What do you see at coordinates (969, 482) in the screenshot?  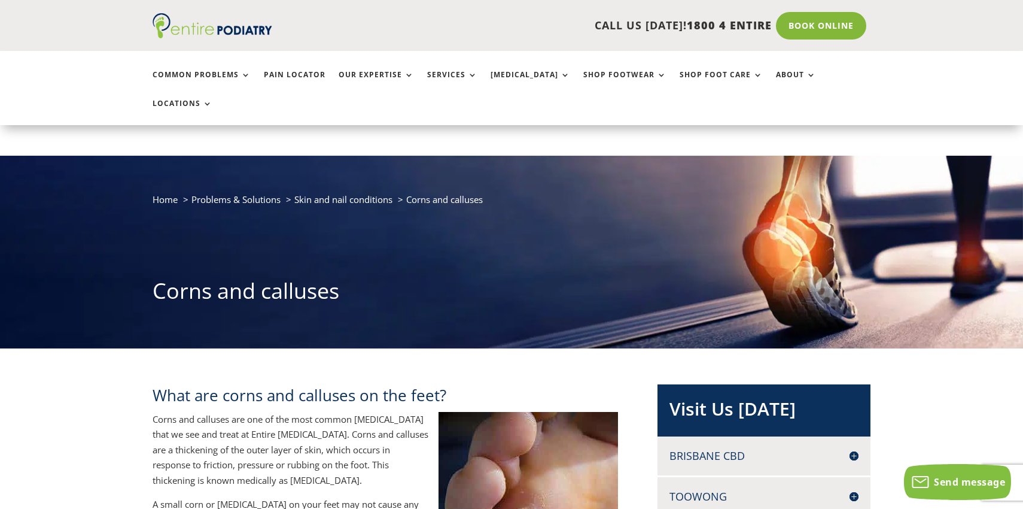 I see `span: Send message` at bounding box center [969, 482].